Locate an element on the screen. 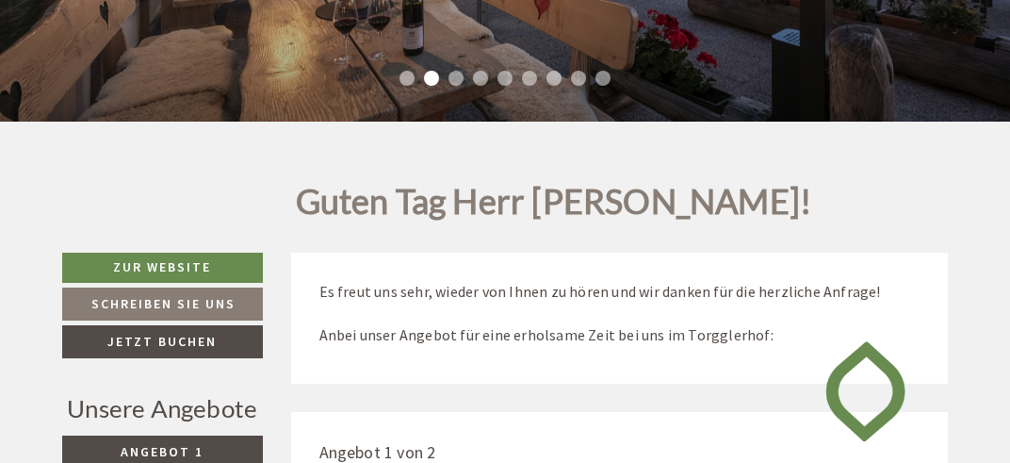 The image size is (1010, 463). div: Guten Tag, wie können wir Ihnen helfen? is located at coordinates (161, 80).